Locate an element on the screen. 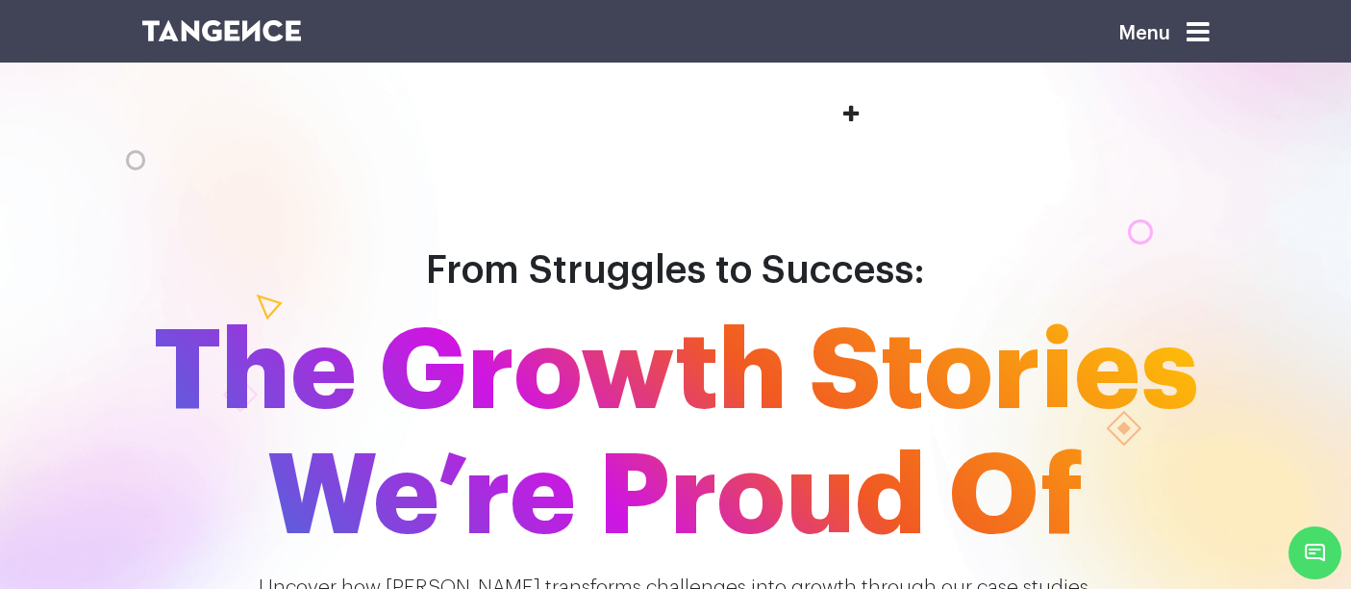 The width and height of the screenshot is (1351, 589). span: The Growth Stories We’re Proud Of is located at coordinates (676, 435).